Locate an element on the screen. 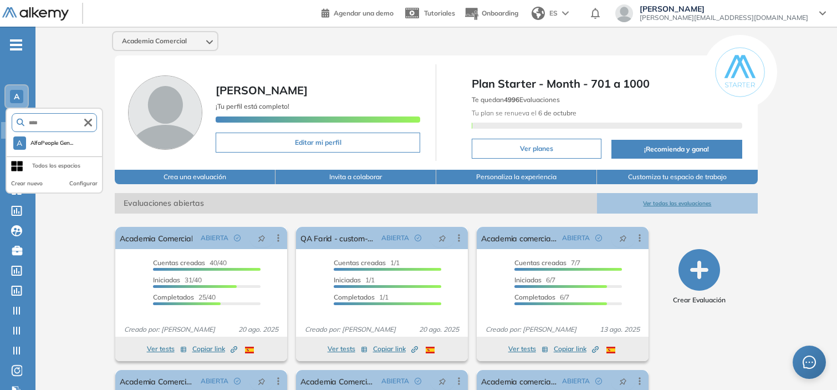 The image size is (837, 390). a: Academia Comercial is located at coordinates (156, 238).